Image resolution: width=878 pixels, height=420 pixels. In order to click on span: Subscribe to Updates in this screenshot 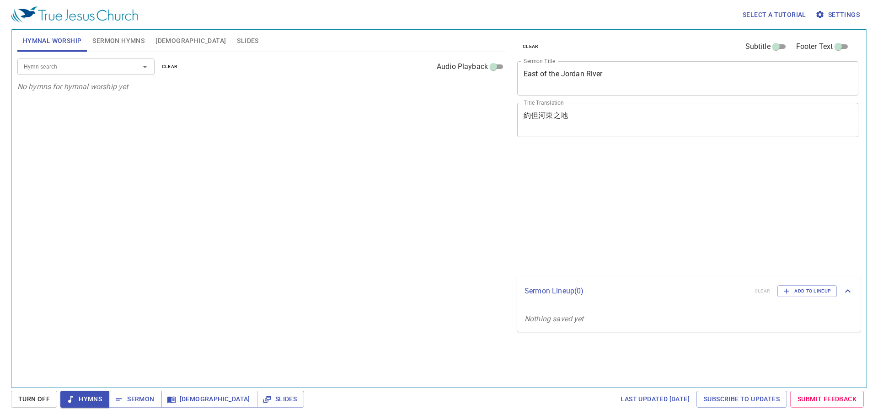, I will do `click(742, 399)`.